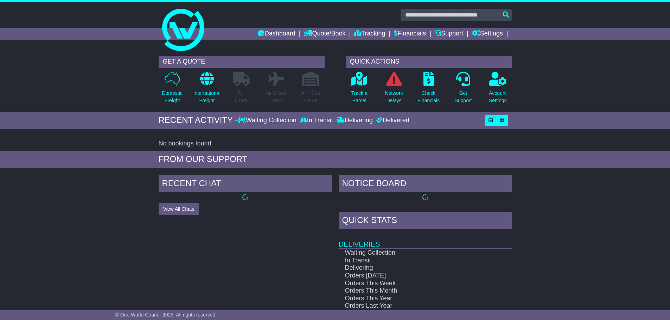  I want to click on p: Network Delays, so click(393, 97).